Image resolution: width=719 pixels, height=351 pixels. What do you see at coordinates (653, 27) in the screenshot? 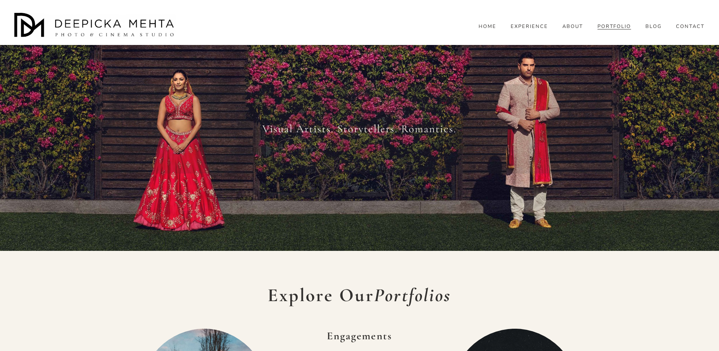
I see `span: BLOG` at bounding box center [653, 27].